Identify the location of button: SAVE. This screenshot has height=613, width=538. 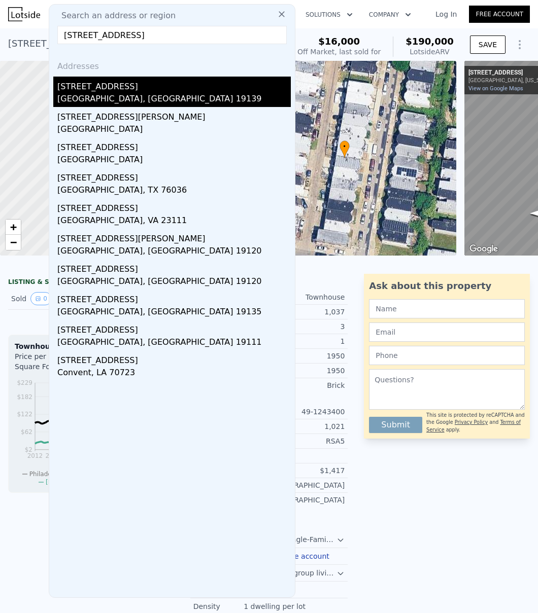
(487, 45).